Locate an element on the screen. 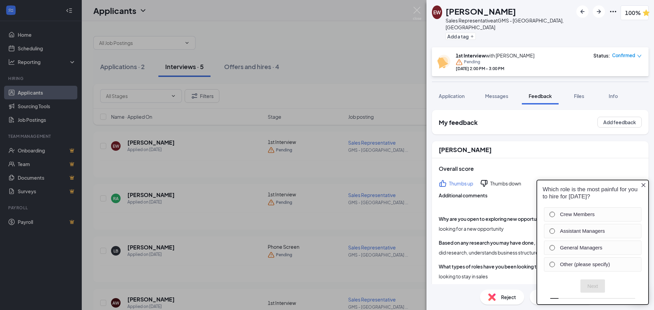 The height and width of the screenshot is (310, 654). svg: Plus is located at coordinates (472, 36).